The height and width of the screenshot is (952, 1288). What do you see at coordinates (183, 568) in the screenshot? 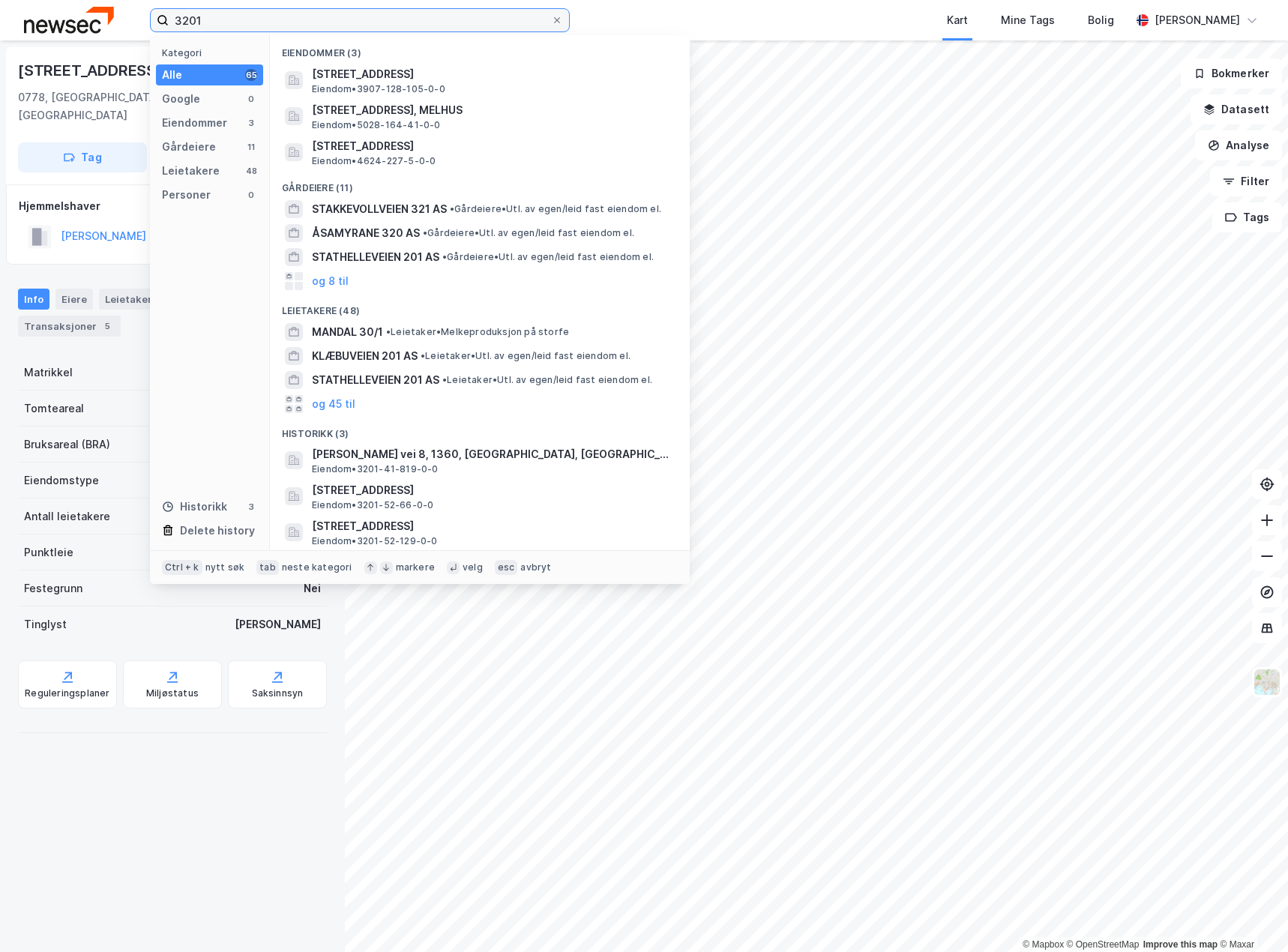
I see `div: Ctrl + k` at bounding box center [183, 568].